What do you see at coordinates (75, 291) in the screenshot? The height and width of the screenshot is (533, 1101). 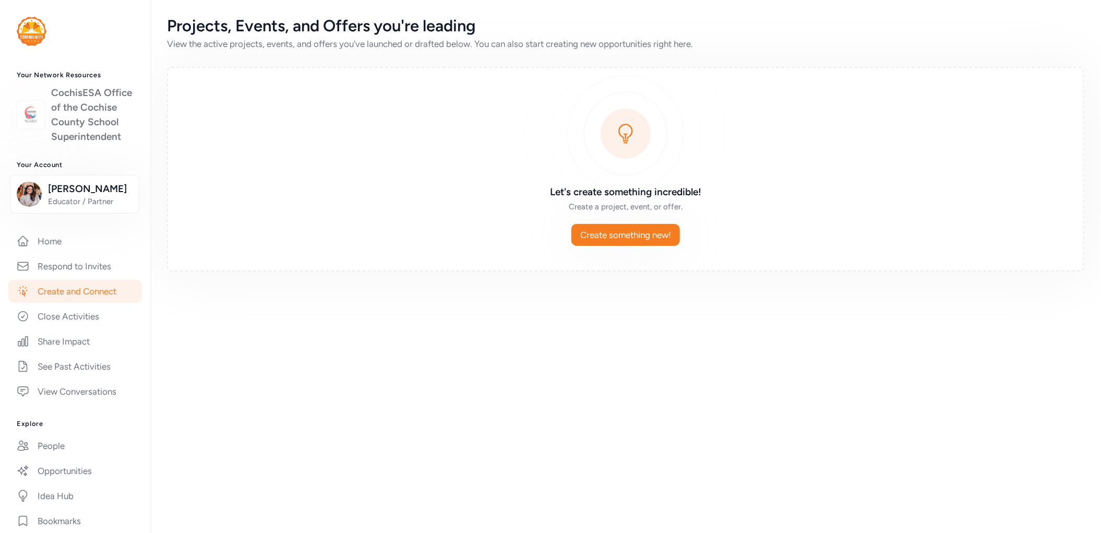 I see `a: Create and Connect` at bounding box center [75, 291].